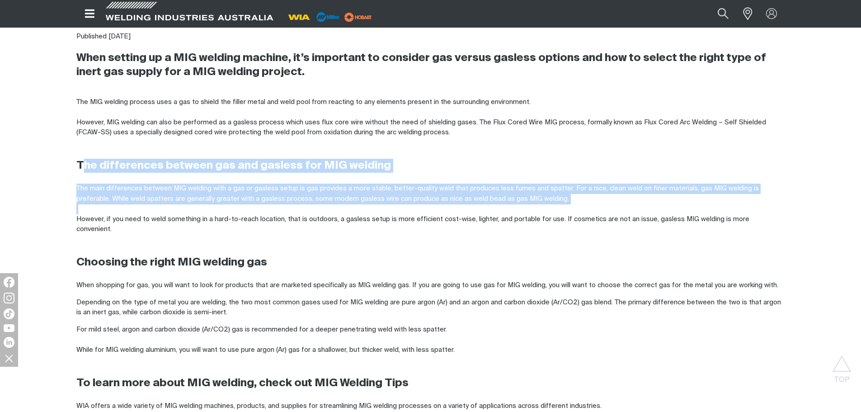 The height and width of the screenshot is (412, 861). I want to click on p: Depending on the type of metal you are welding, the two most common gases used for MIG welding ar..., so click(431, 307).